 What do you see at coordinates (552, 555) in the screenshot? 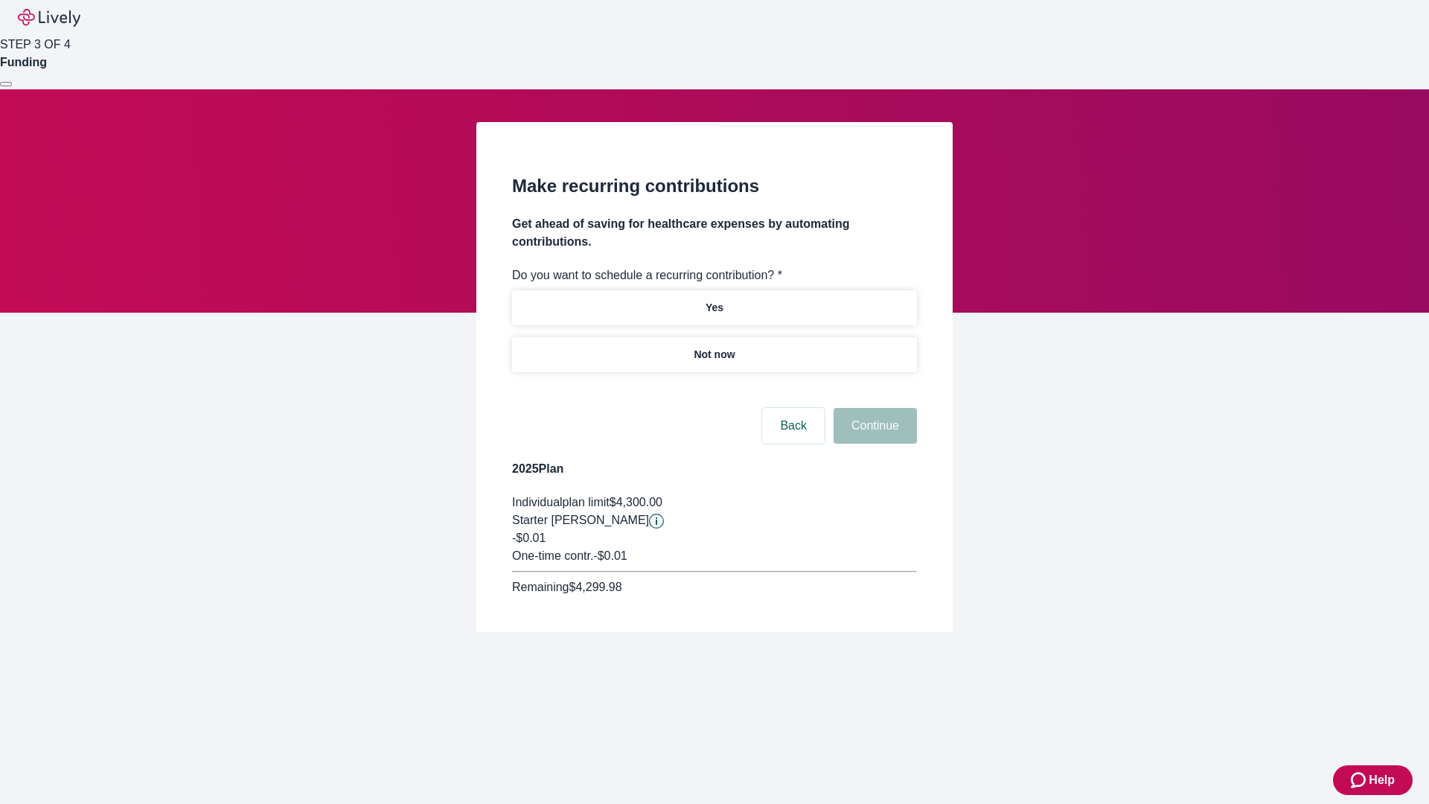
I see `span: One-time contr.` at bounding box center [552, 555].